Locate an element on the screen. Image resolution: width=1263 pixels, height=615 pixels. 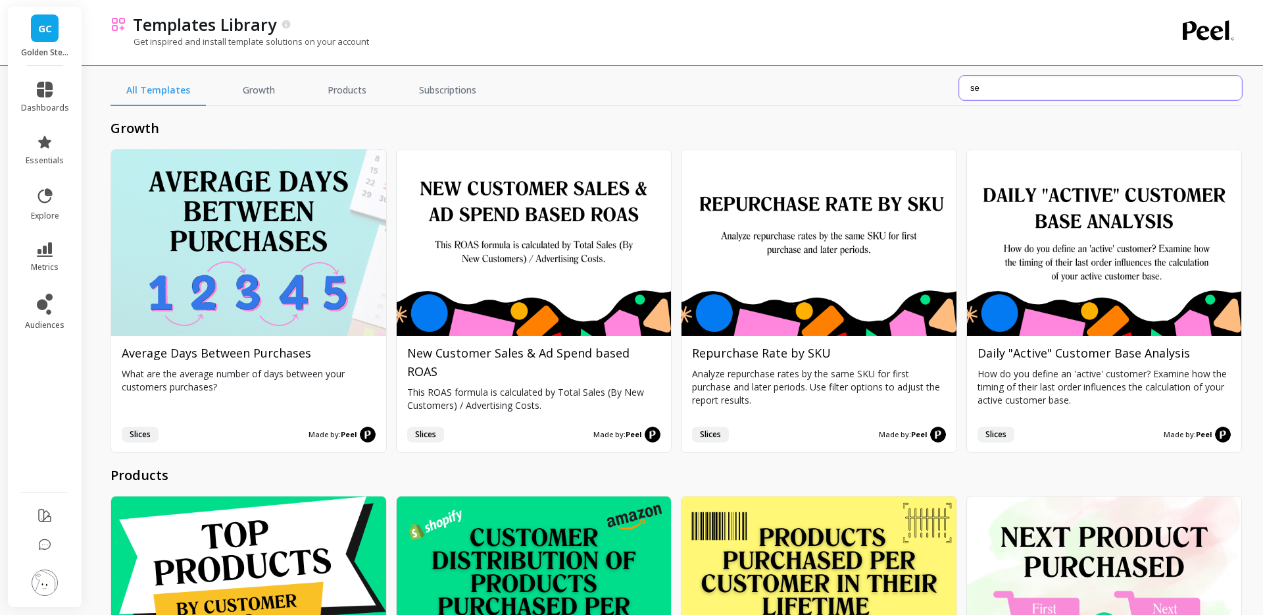
a: Growth is located at coordinates (259, 91).